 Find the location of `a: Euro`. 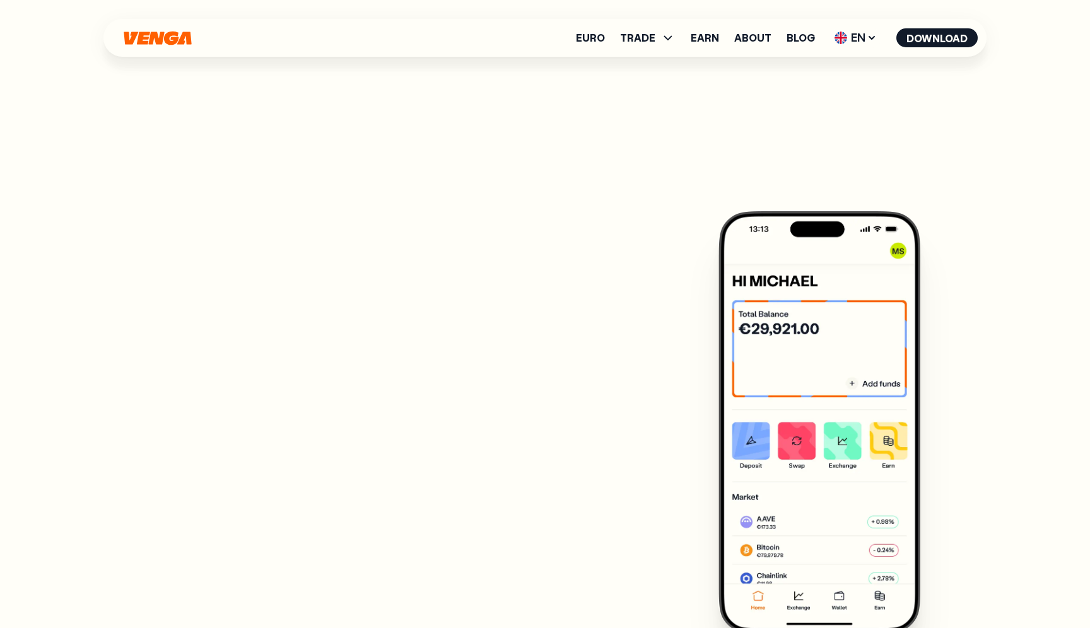

a: Euro is located at coordinates (591, 38).